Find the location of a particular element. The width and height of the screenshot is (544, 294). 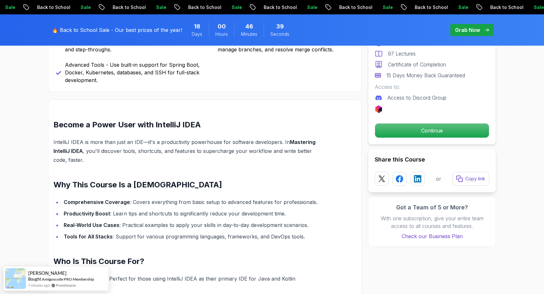

img: tab_domain_overview_orange.svg is located at coordinates (21, 40).